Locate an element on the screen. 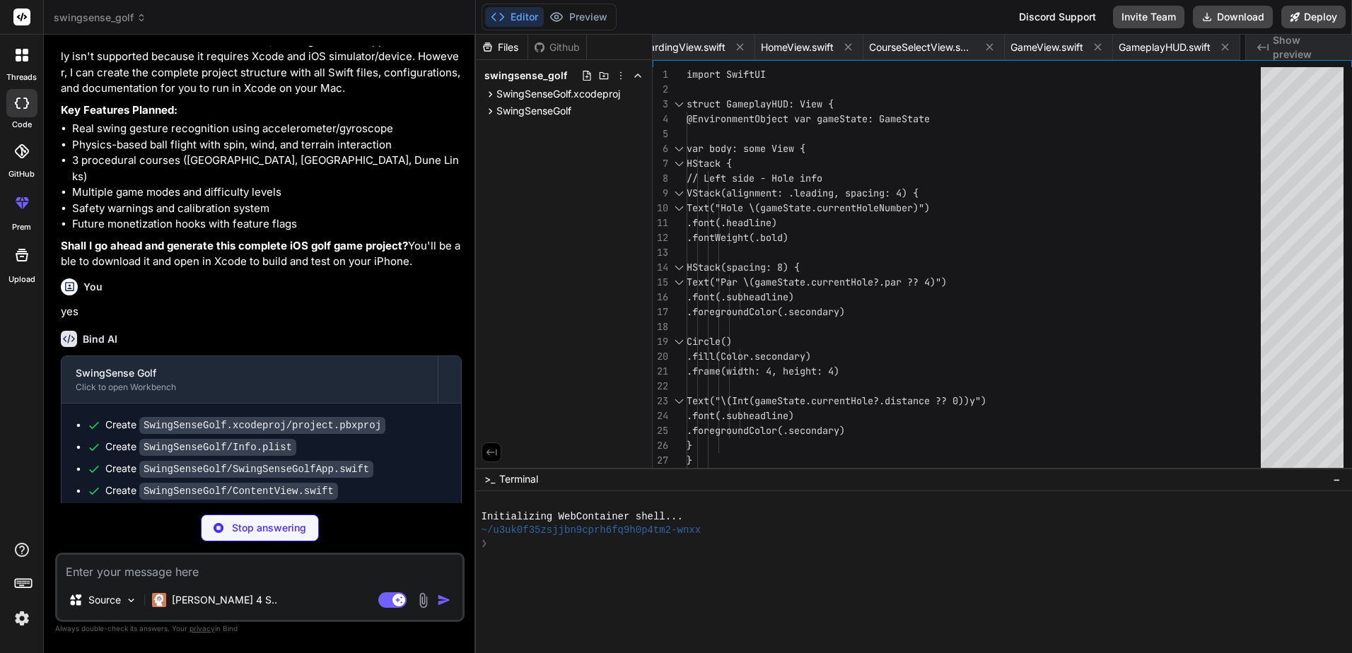 The width and height of the screenshot is (1352, 653). div: 17 is located at coordinates (660, 312).